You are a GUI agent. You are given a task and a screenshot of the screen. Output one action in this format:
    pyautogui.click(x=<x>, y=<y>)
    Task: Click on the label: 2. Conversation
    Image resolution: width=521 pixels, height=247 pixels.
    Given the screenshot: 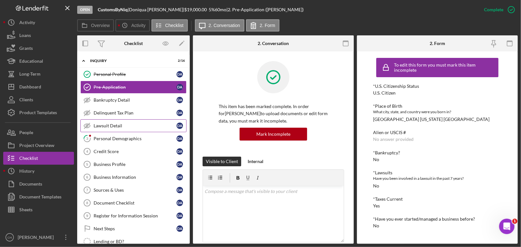 What is the action you would take?
    pyautogui.click(x=224, y=25)
    